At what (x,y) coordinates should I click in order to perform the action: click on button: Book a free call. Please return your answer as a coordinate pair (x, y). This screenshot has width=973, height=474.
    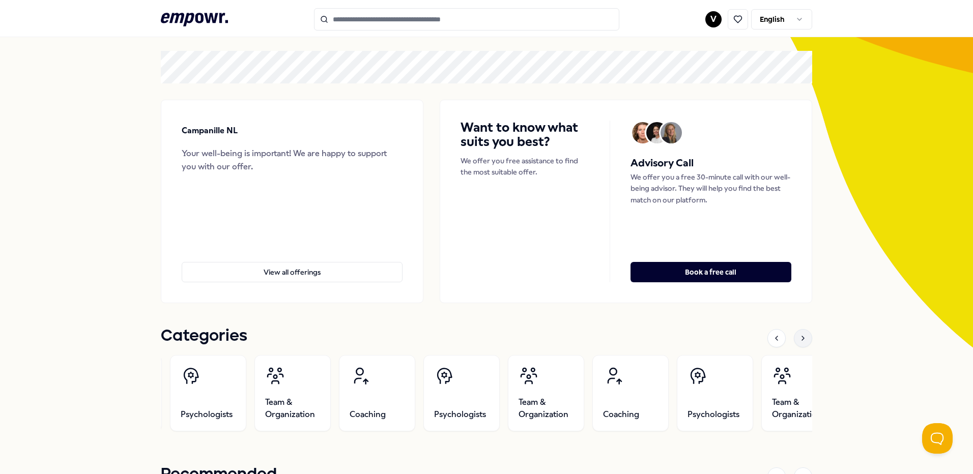
    Looking at the image, I should click on (711, 272).